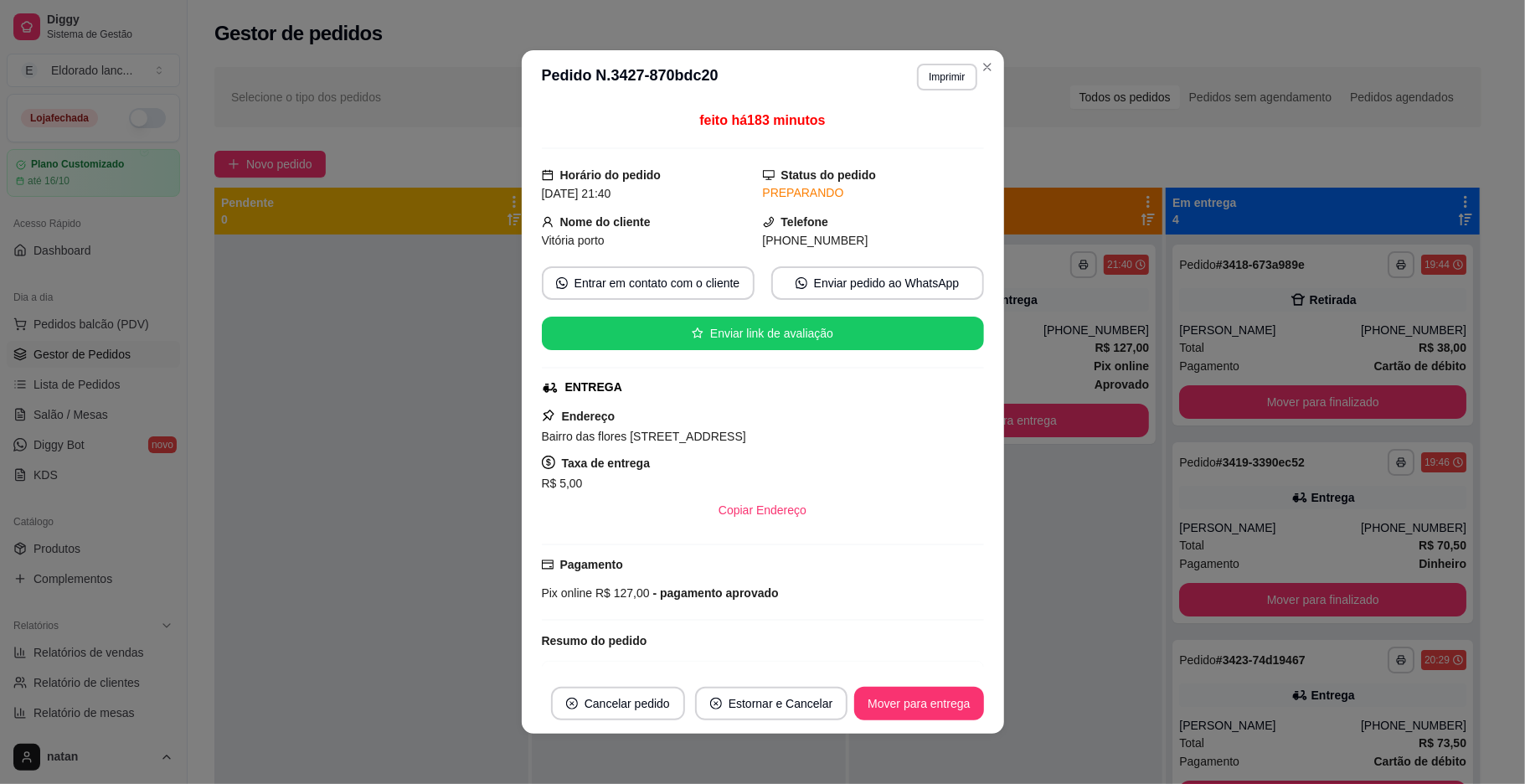 This screenshot has height=784, width=1525. Describe the element at coordinates (611, 175) in the screenshot. I see `strong: Horário do pedido` at that location.